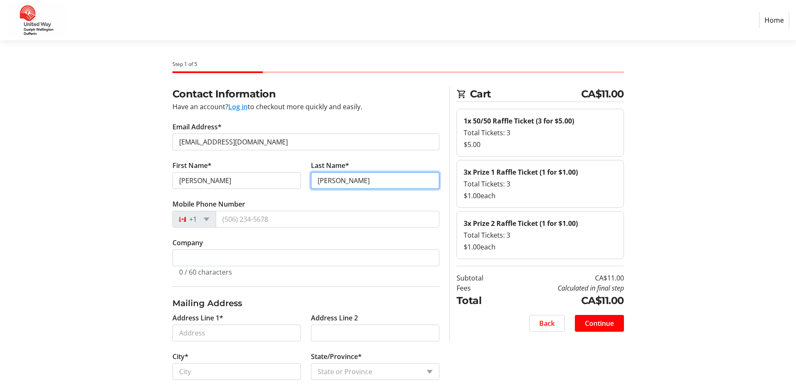 Image resolution: width=796 pixels, height=388 pixels. What do you see at coordinates (564, 288) in the screenshot?
I see `td: Calculated in final step` at bounding box center [564, 288].